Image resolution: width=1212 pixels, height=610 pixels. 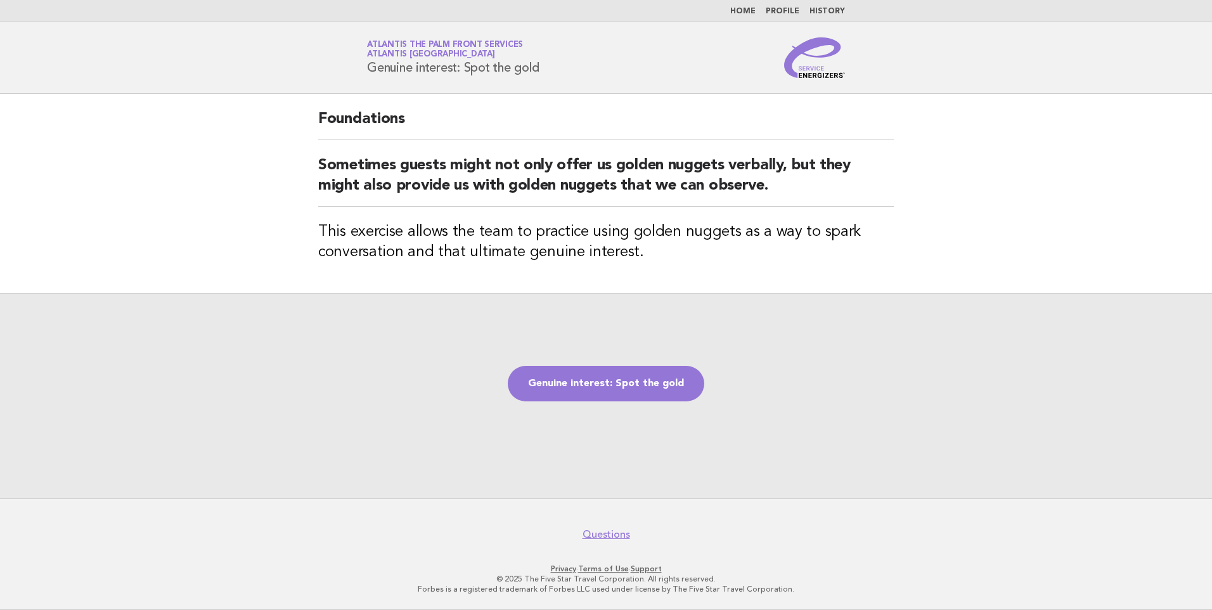 What do you see at coordinates (782, 11) in the screenshot?
I see `a: Profile` at bounding box center [782, 11].